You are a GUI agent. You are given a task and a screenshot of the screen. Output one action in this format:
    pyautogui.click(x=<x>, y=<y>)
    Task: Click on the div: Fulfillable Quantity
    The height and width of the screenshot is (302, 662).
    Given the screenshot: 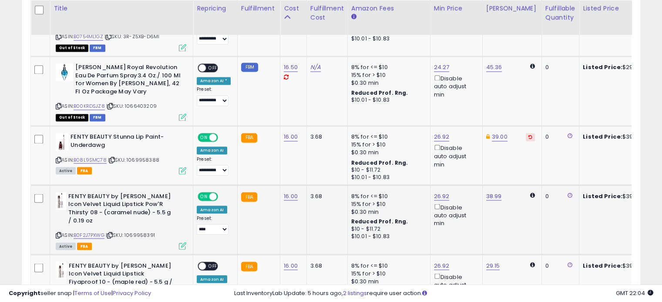 What is the action you would take?
    pyautogui.click(x=560, y=13)
    